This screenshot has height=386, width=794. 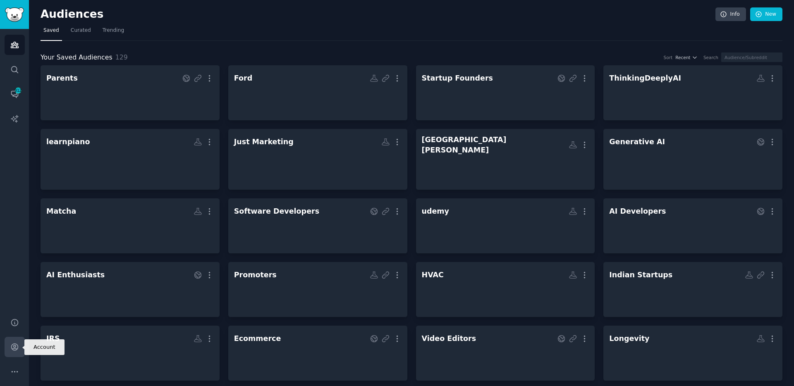 I want to click on button: Recent, so click(x=686, y=57).